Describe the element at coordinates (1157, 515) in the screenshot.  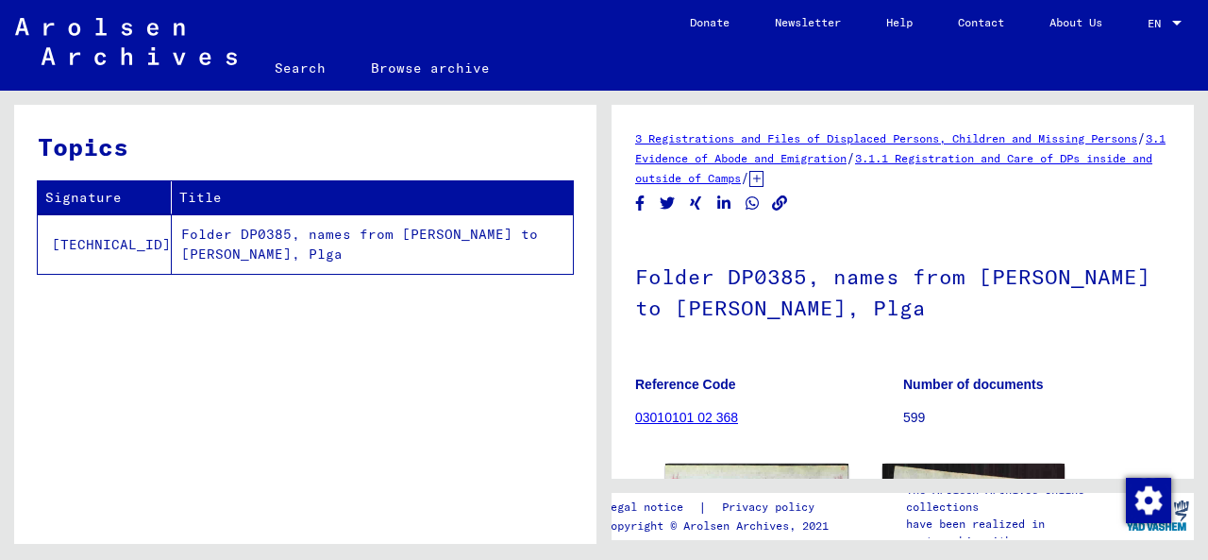
I see `img: yv_logo.png` at that location.